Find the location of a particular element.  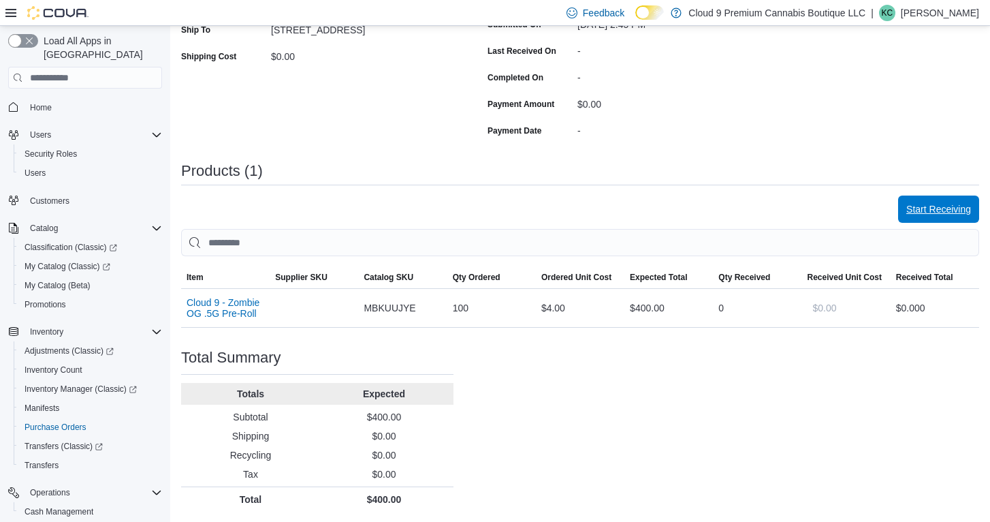

label: Last Received On is located at coordinates (522, 51).